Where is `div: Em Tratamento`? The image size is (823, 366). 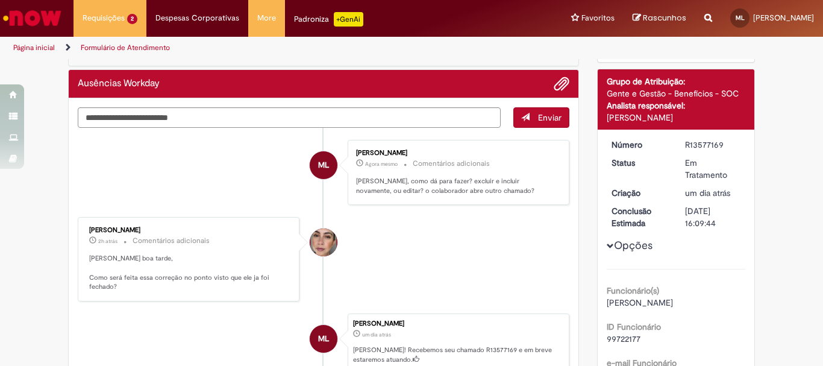 div: Em Tratamento is located at coordinates (712, 169).